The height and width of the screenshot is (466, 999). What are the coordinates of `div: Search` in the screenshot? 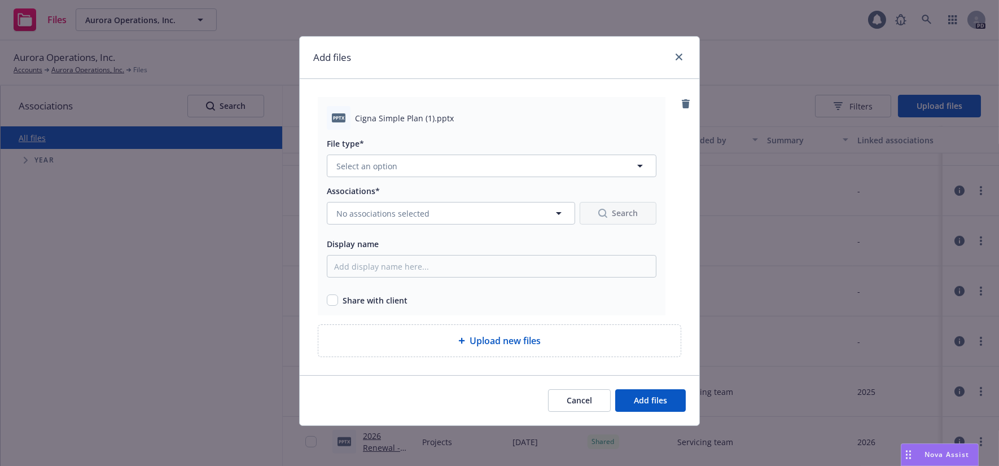 It's located at (618, 213).